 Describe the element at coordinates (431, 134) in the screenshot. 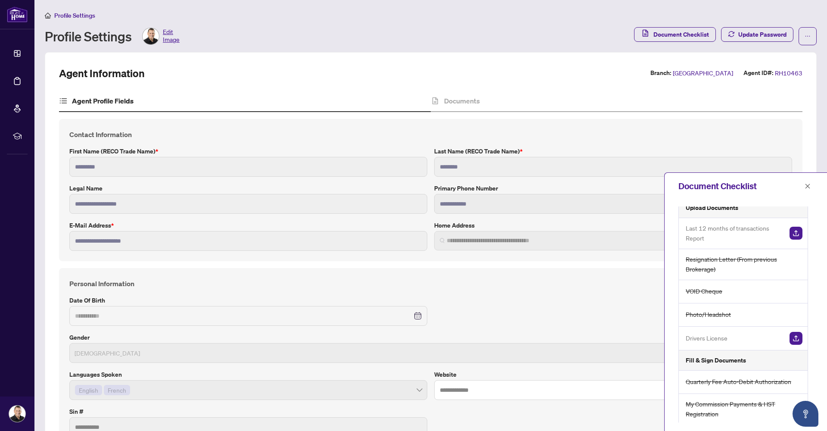

I see `h4: Contact Information` at that location.